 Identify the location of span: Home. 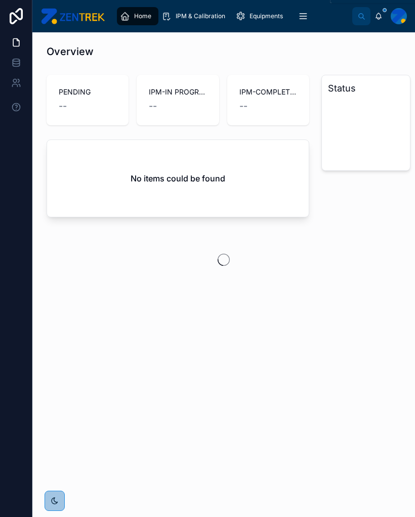
(143, 16).